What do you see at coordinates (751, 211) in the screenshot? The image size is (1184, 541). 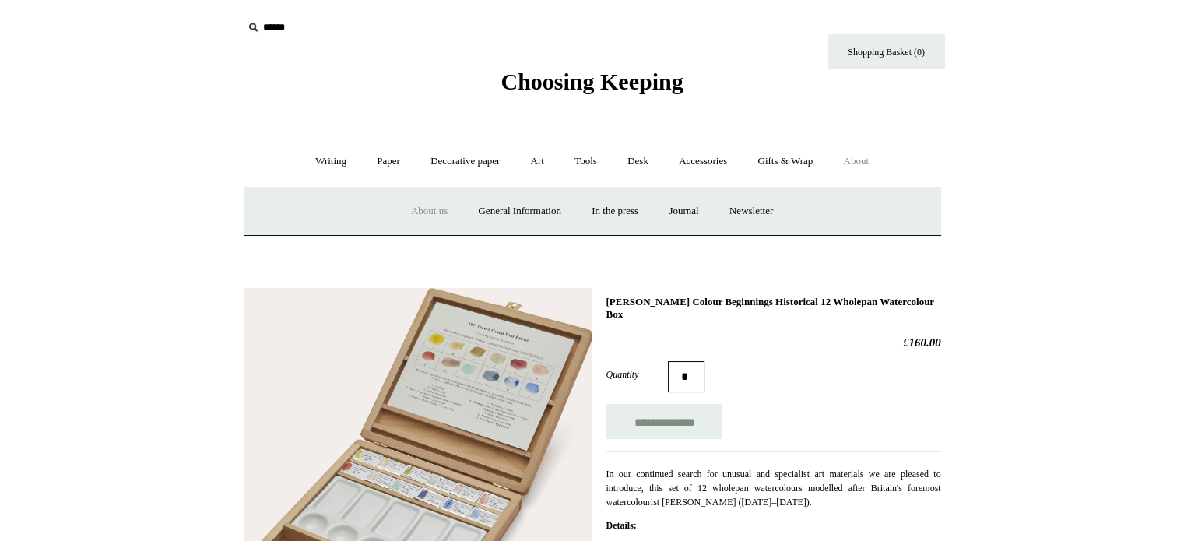 I see `a: Newsletter` at bounding box center [751, 211].